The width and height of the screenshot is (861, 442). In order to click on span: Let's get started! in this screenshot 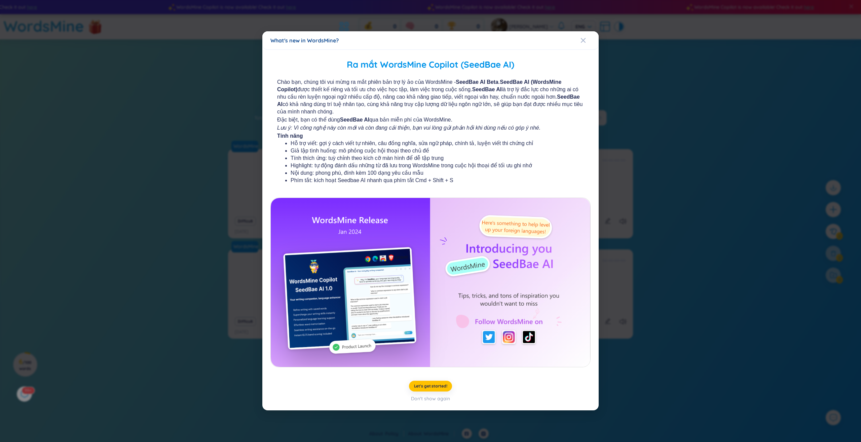, I will do `click(430, 386)`.